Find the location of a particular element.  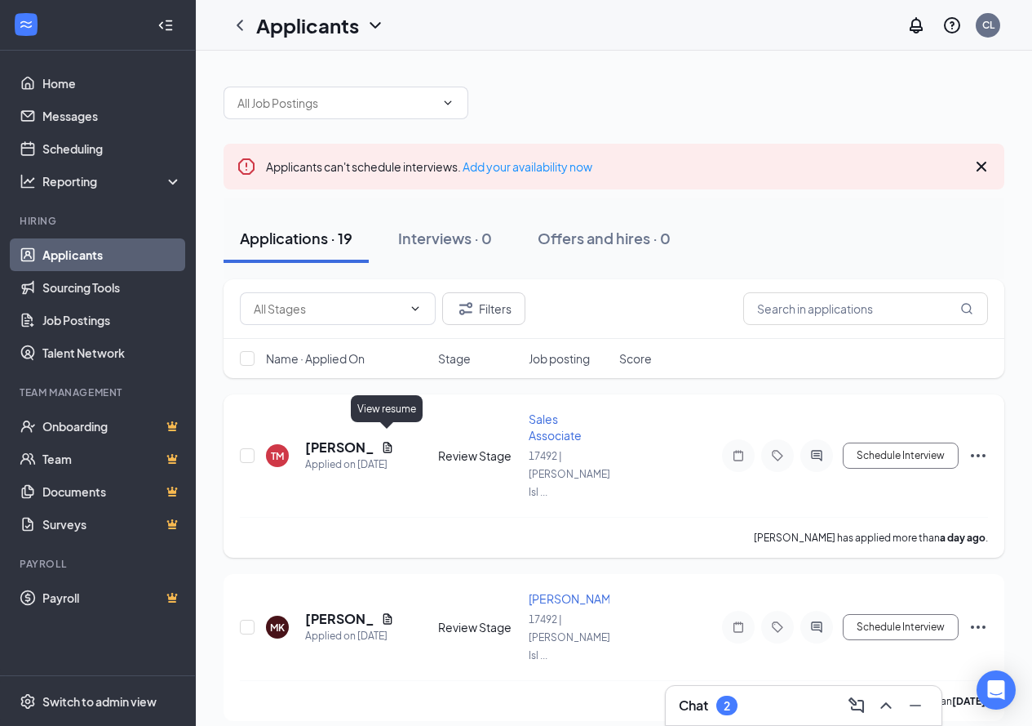

b: a day ago is located at coordinates (963, 537).